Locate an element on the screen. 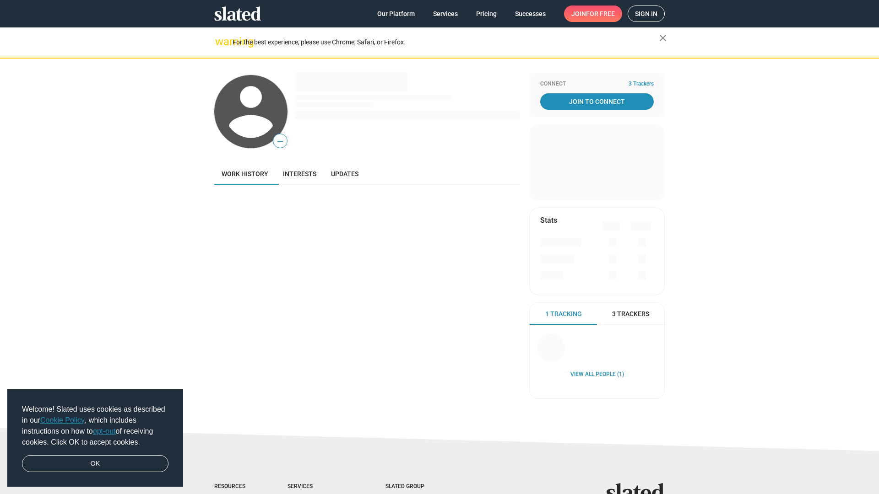 The height and width of the screenshot is (494, 879). span: Interests is located at coordinates (299, 174).